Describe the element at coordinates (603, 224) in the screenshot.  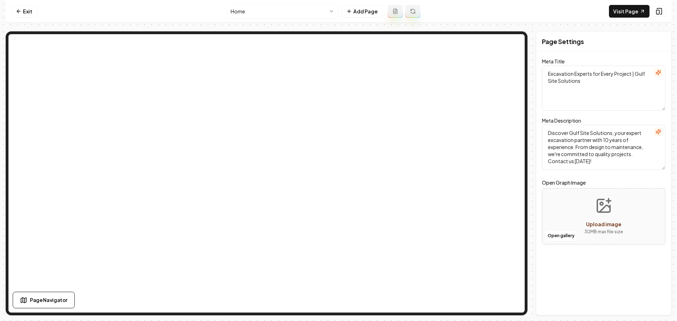
I see `span: Upload image` at that location.